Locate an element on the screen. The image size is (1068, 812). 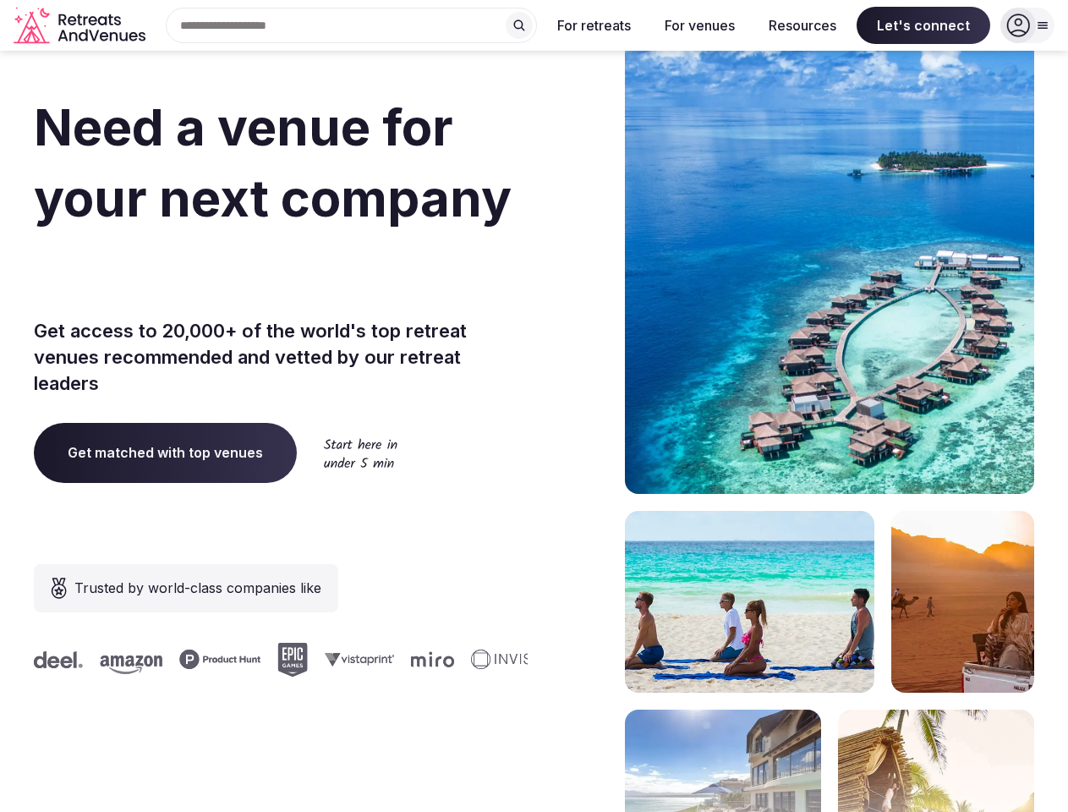
img: yoga on tropical beach is located at coordinates (749, 601).